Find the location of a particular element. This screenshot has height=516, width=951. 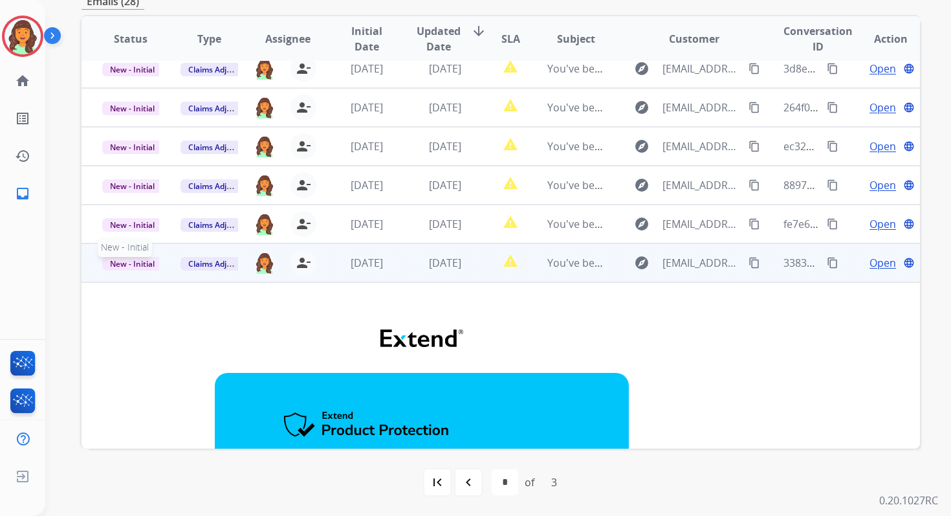

span: SLA is located at coordinates (510, 39).